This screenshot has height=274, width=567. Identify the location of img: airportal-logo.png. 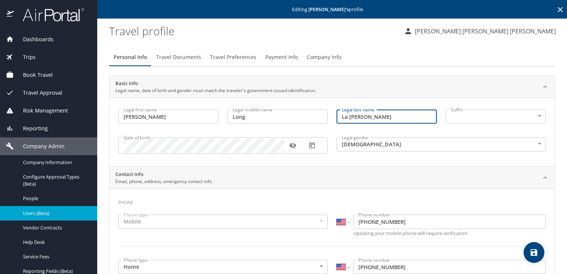
(49, 14).